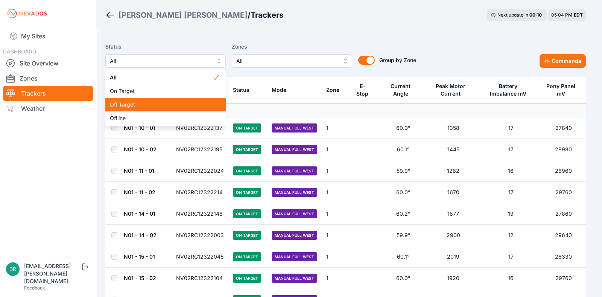 This screenshot has width=602, height=297. Describe the element at coordinates (161, 105) in the screenshot. I see `span: Off Target` at that location.